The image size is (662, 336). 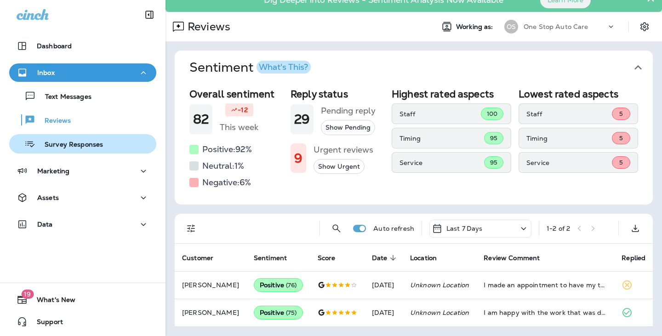 I want to click on p: Survey Responses, so click(x=69, y=145).